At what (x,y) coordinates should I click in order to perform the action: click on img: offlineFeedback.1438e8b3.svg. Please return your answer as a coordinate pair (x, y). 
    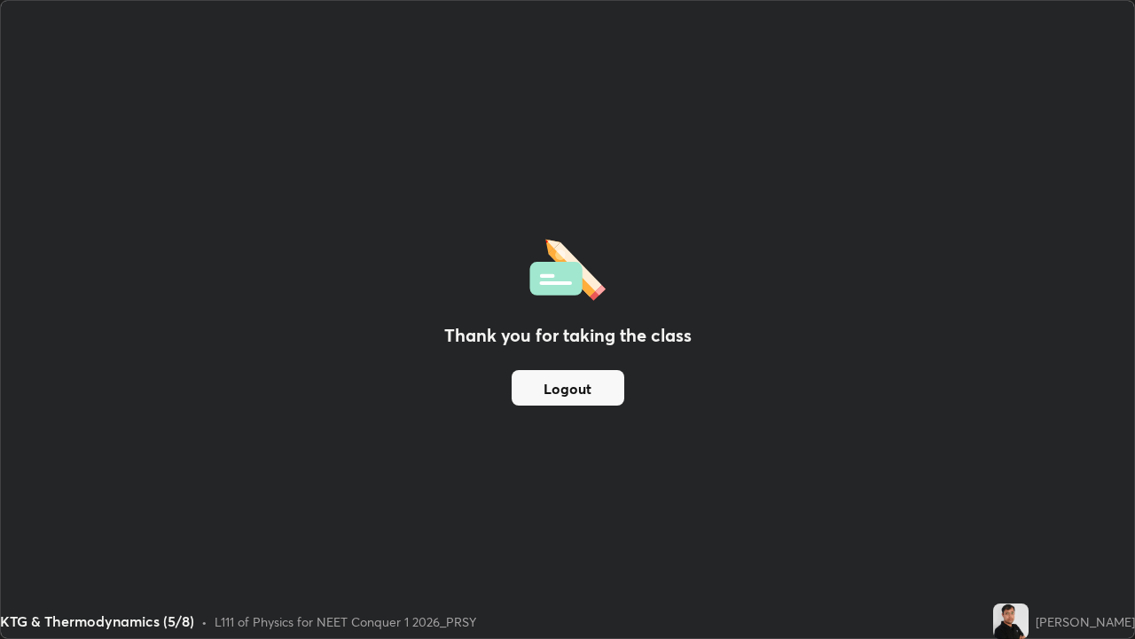
    Looking at the image, I should click on (568, 267).